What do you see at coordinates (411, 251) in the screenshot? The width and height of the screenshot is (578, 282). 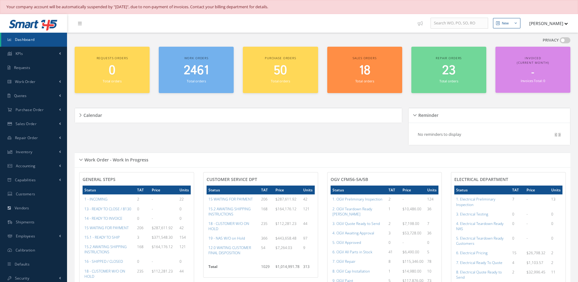 I see `span: $6,490.00` at bounding box center [411, 251].